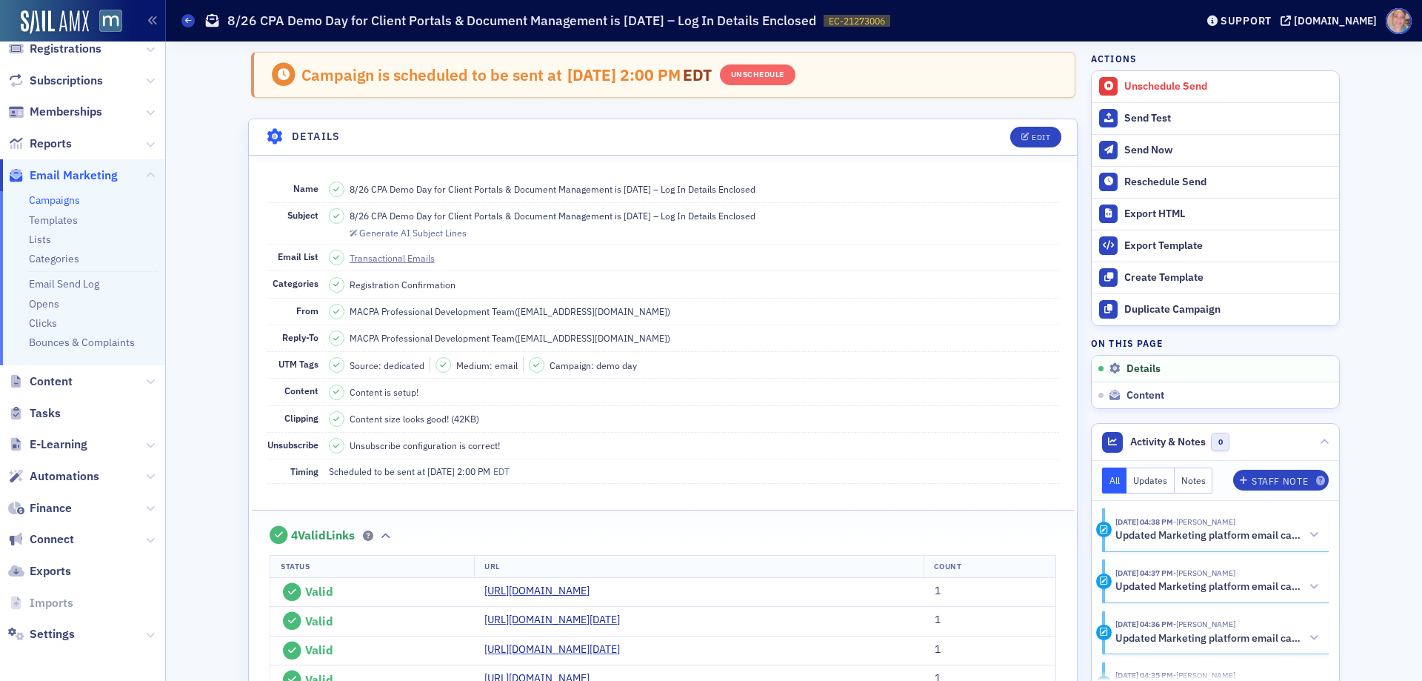  I want to click on span: Timing, so click(304, 471).